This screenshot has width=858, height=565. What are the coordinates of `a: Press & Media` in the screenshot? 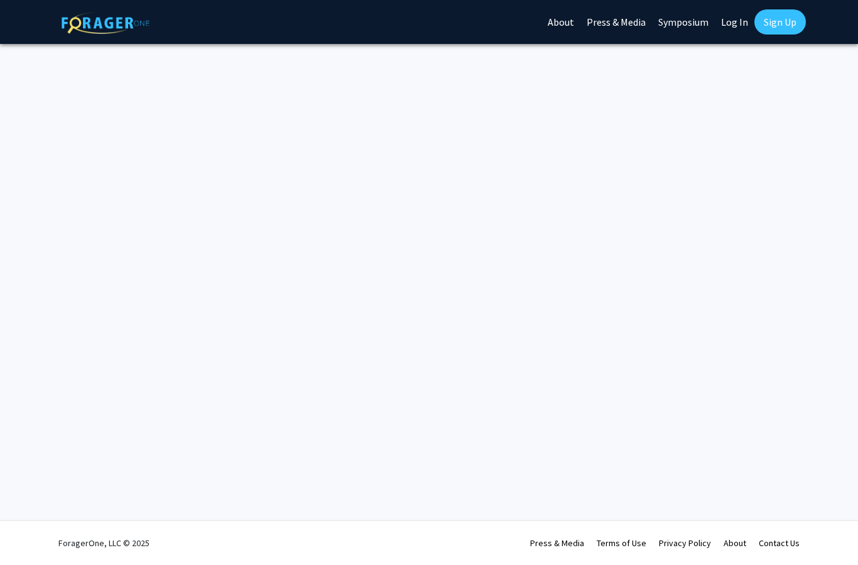 It's located at (557, 543).